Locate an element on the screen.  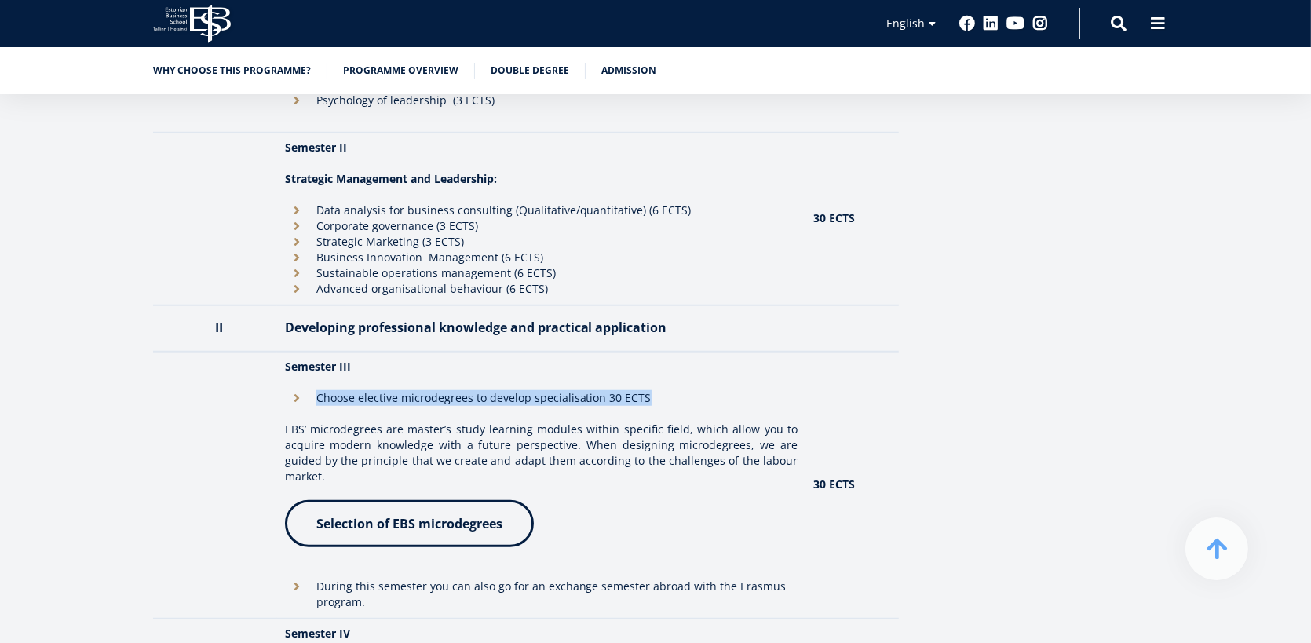
a: Admission is located at coordinates (629, 71).